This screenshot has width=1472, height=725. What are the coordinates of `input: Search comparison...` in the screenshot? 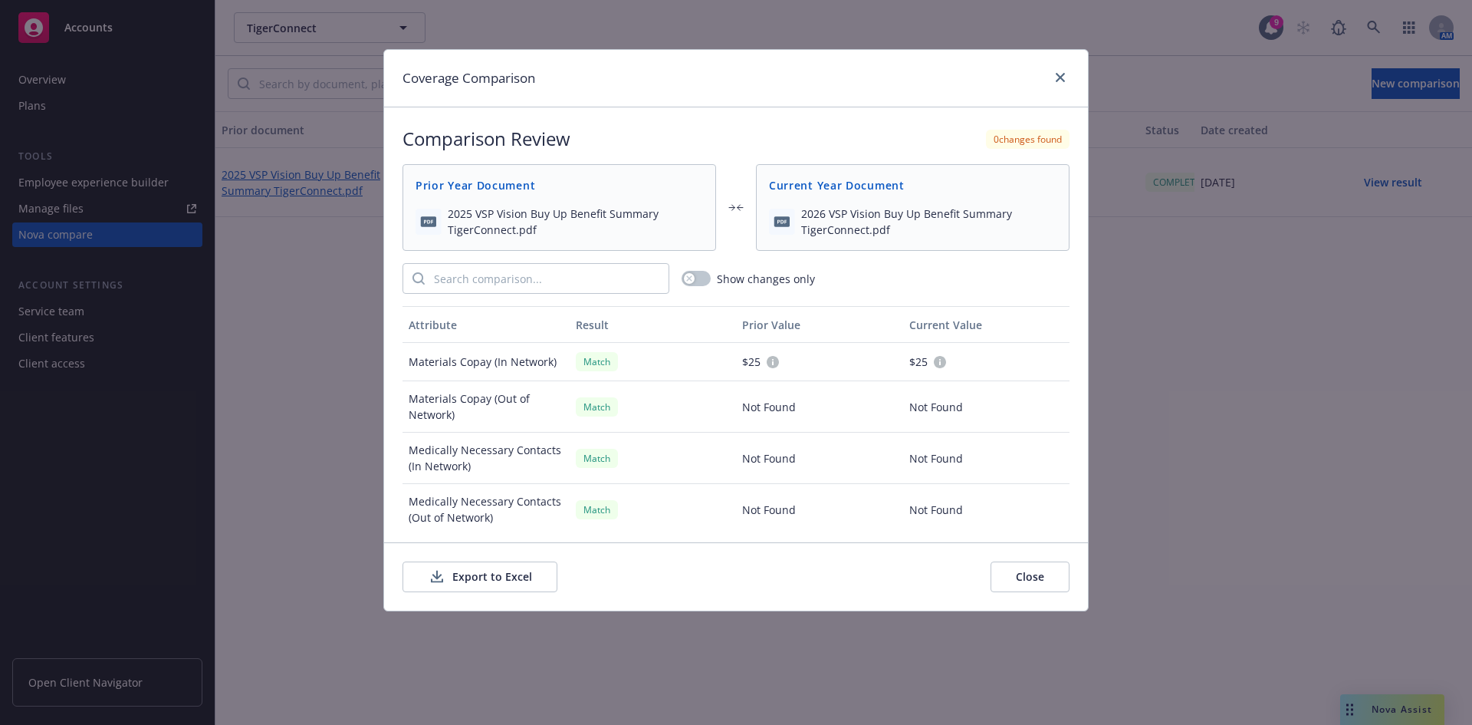 It's located at (547, 278).